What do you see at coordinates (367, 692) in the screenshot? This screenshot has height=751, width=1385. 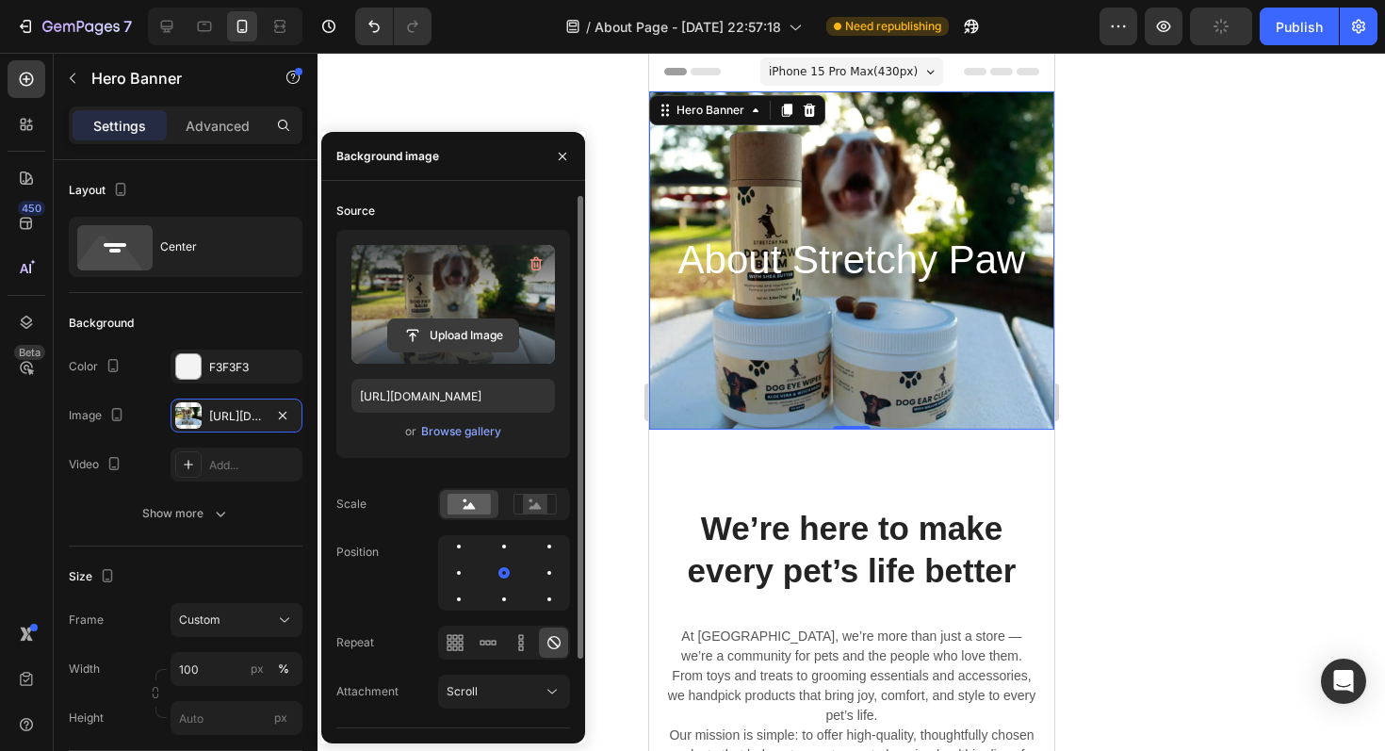 I see `div: Attachment` at bounding box center [367, 692].